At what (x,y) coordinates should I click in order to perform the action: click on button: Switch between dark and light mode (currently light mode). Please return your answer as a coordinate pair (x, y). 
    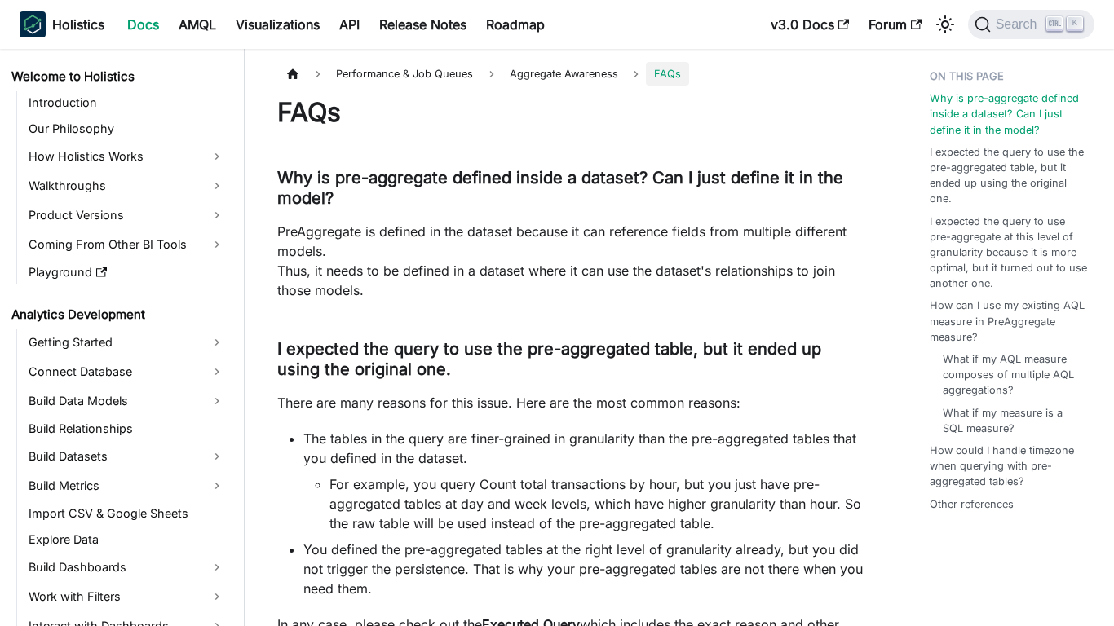
    Looking at the image, I should click on (945, 24).